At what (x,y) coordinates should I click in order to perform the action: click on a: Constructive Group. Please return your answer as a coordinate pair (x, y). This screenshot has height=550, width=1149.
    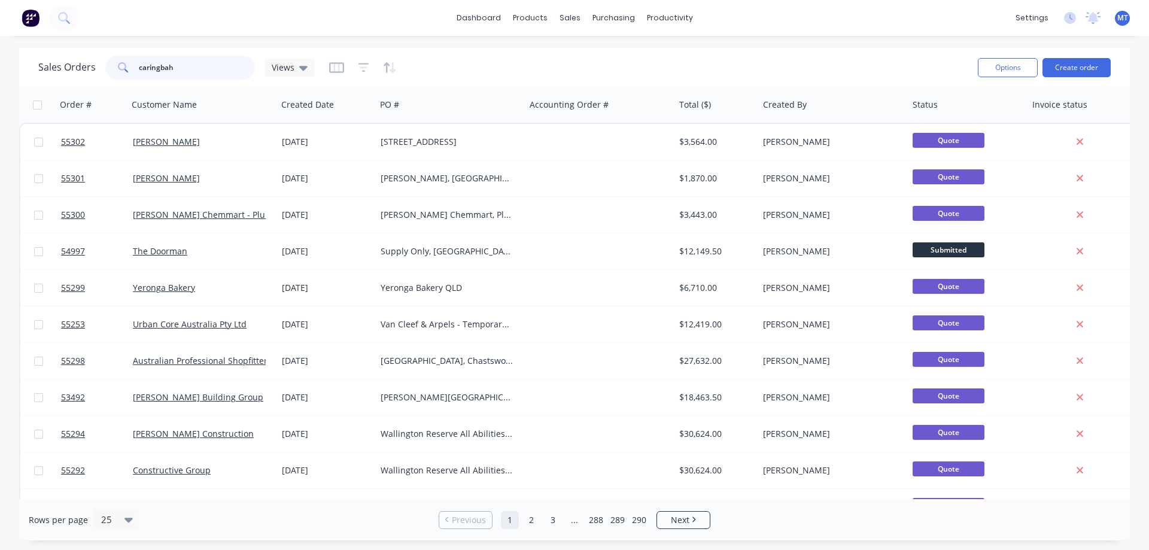
    Looking at the image, I should click on (172, 470).